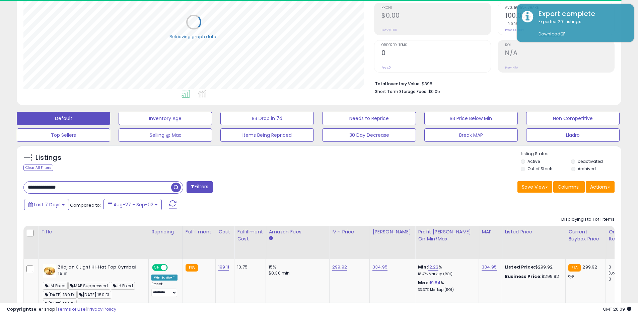  Describe the element at coordinates (568, 187) in the screenshot. I see `span: Columns` at that location.